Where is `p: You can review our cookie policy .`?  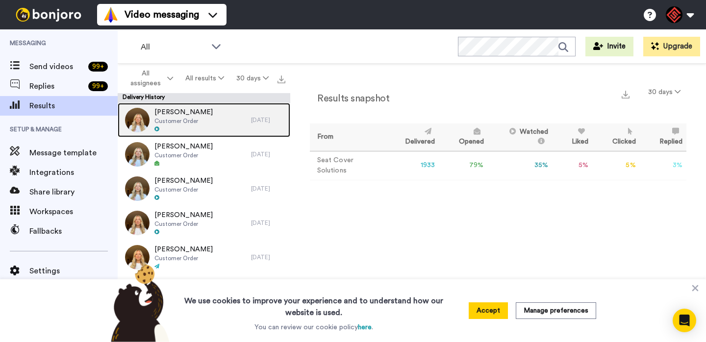 p: You can review our cookie policy . is located at coordinates (314, 327).